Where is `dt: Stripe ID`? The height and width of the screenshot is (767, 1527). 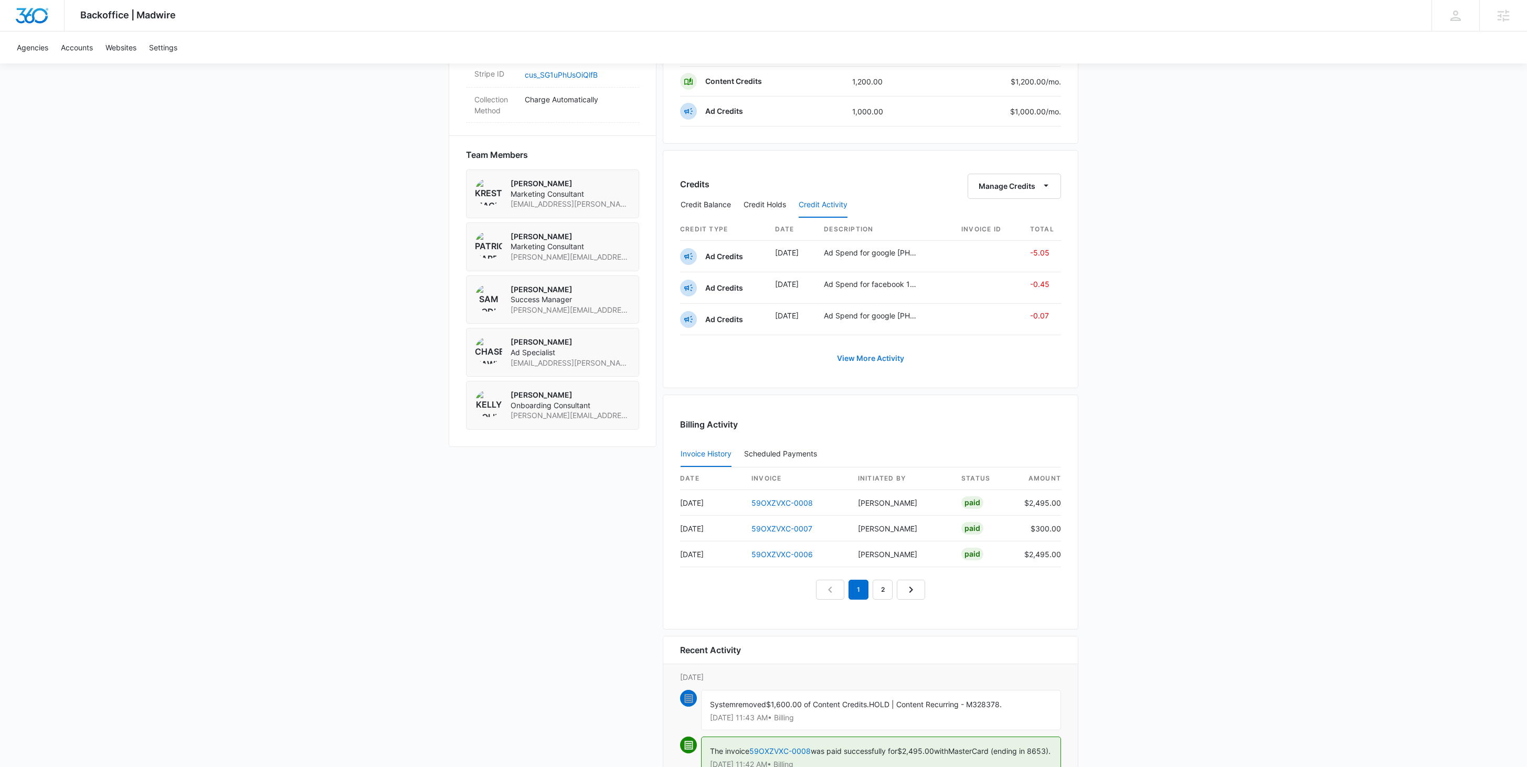
dt: Stripe ID is located at coordinates (495, 73).